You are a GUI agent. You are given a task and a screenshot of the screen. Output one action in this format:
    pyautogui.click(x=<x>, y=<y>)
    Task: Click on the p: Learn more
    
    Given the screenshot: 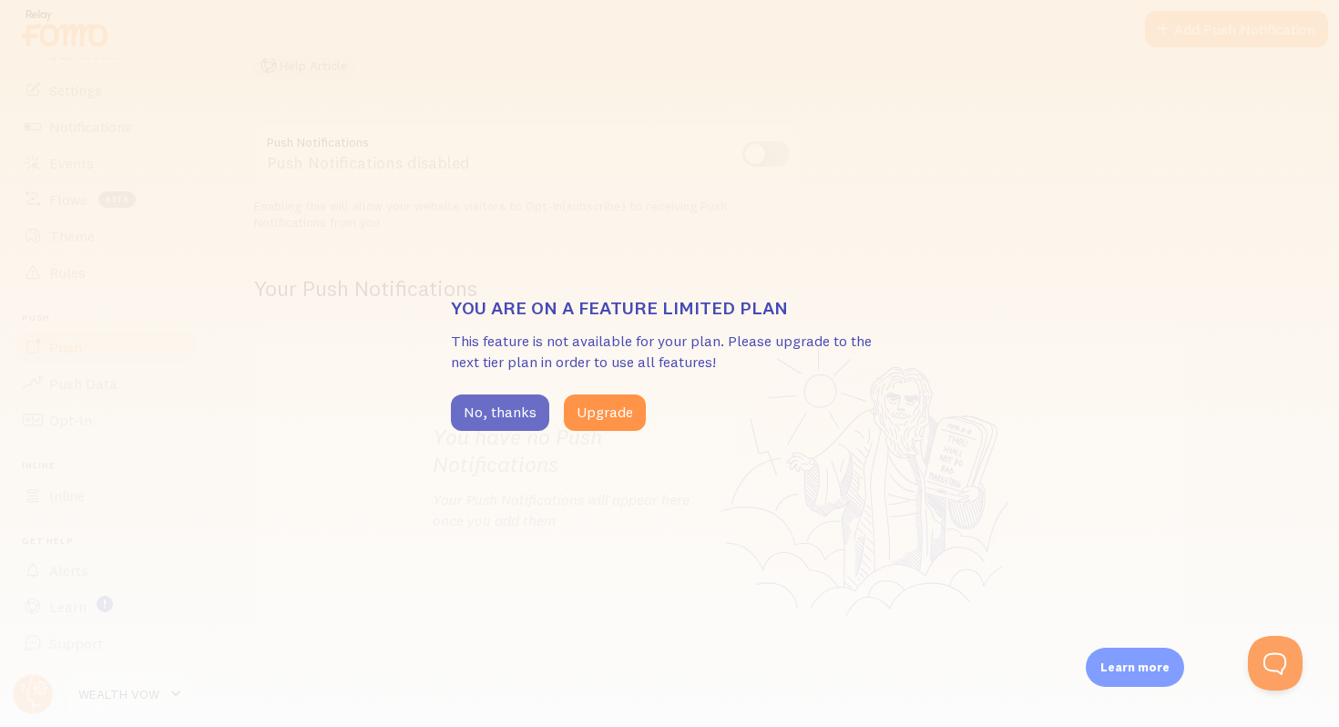 What is the action you would take?
    pyautogui.click(x=1135, y=667)
    